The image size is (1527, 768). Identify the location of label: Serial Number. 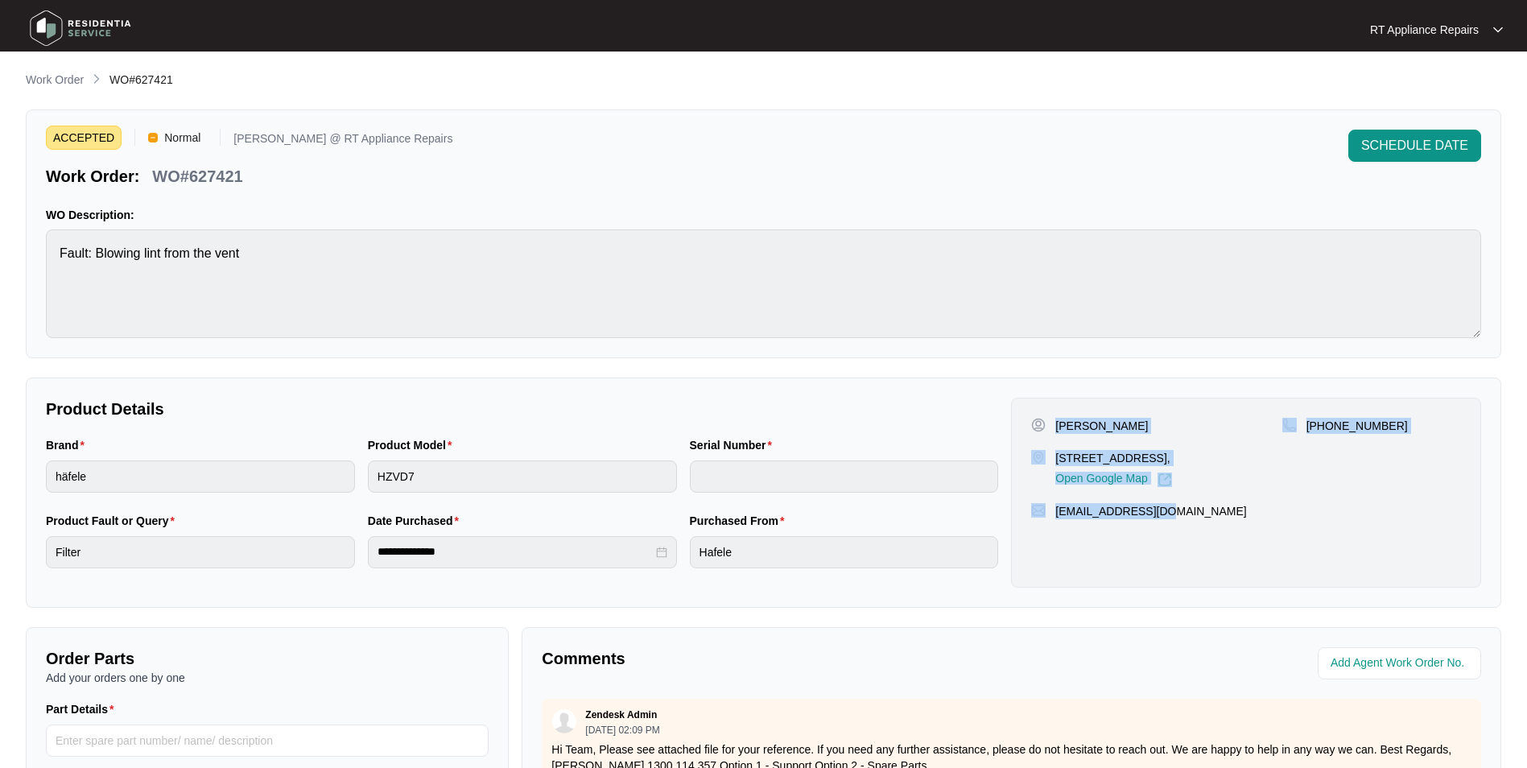
(734, 445).